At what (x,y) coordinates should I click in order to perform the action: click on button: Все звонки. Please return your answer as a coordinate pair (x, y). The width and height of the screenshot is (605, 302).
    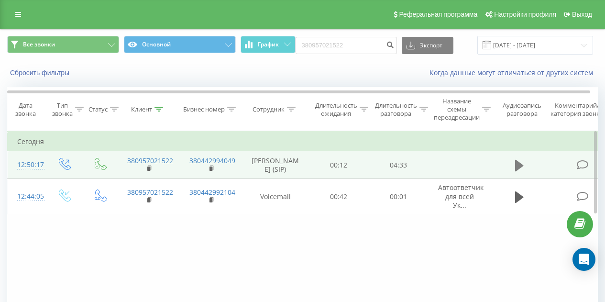
    Looking at the image, I should click on (63, 44).